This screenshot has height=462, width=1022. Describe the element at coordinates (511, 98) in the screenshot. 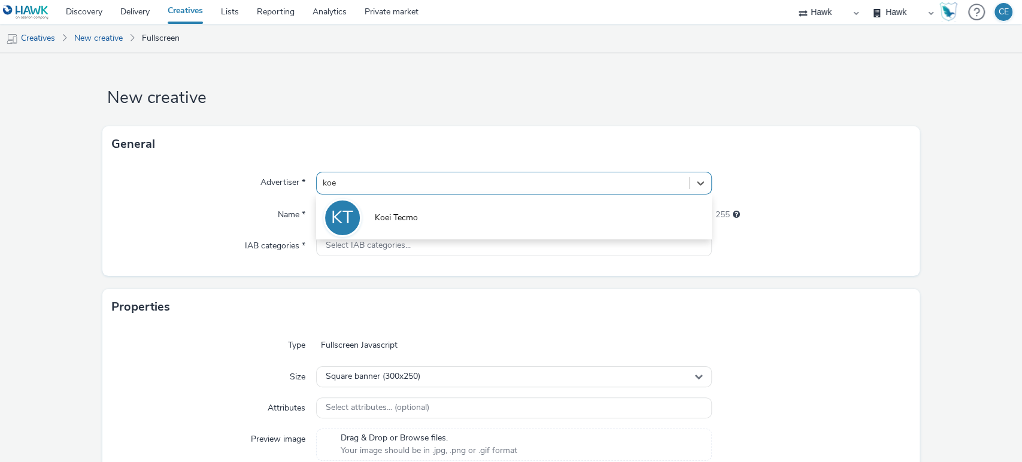

I see `h1: New creative` at that location.